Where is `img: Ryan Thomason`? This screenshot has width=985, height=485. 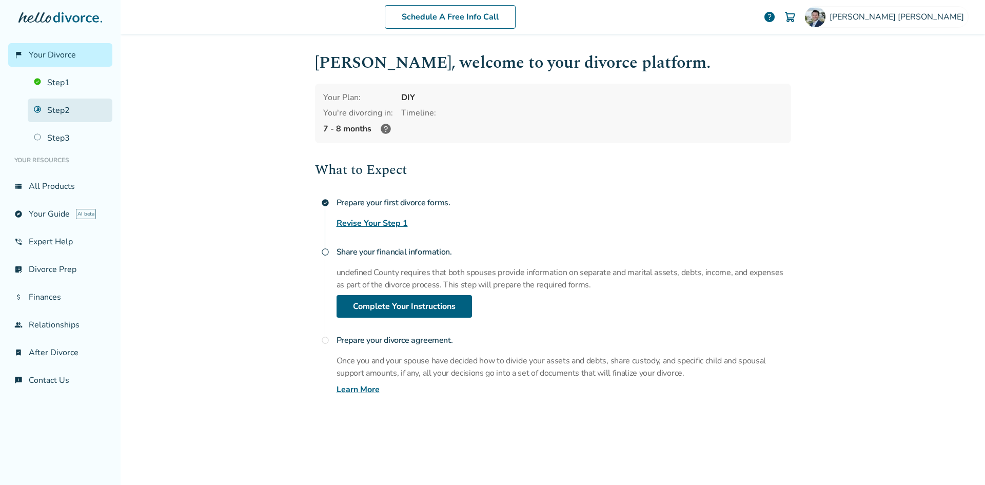 img: Ryan Thomason is located at coordinates (815, 17).